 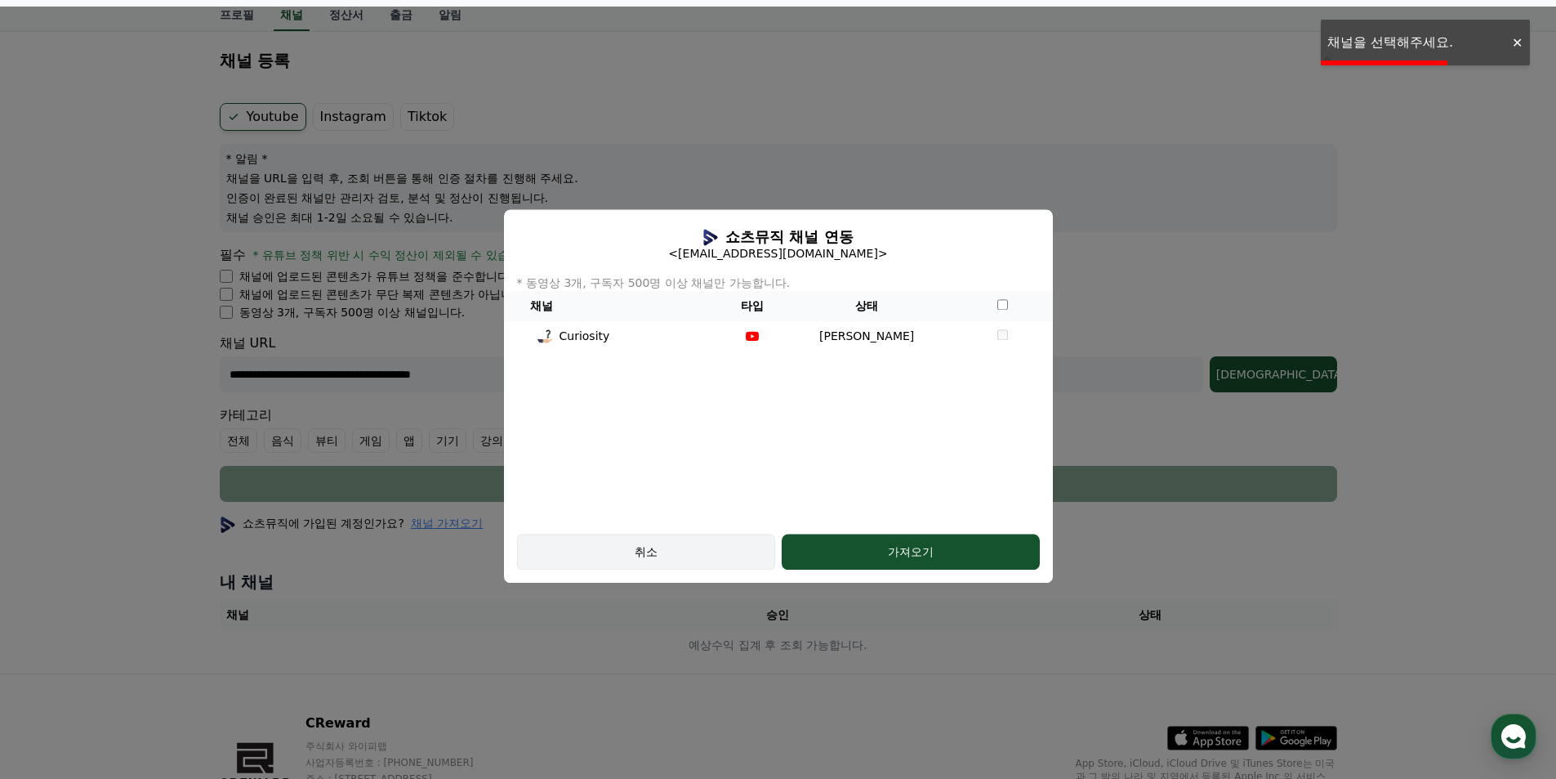 I want to click on p: Curiosity, so click(x=585, y=336).